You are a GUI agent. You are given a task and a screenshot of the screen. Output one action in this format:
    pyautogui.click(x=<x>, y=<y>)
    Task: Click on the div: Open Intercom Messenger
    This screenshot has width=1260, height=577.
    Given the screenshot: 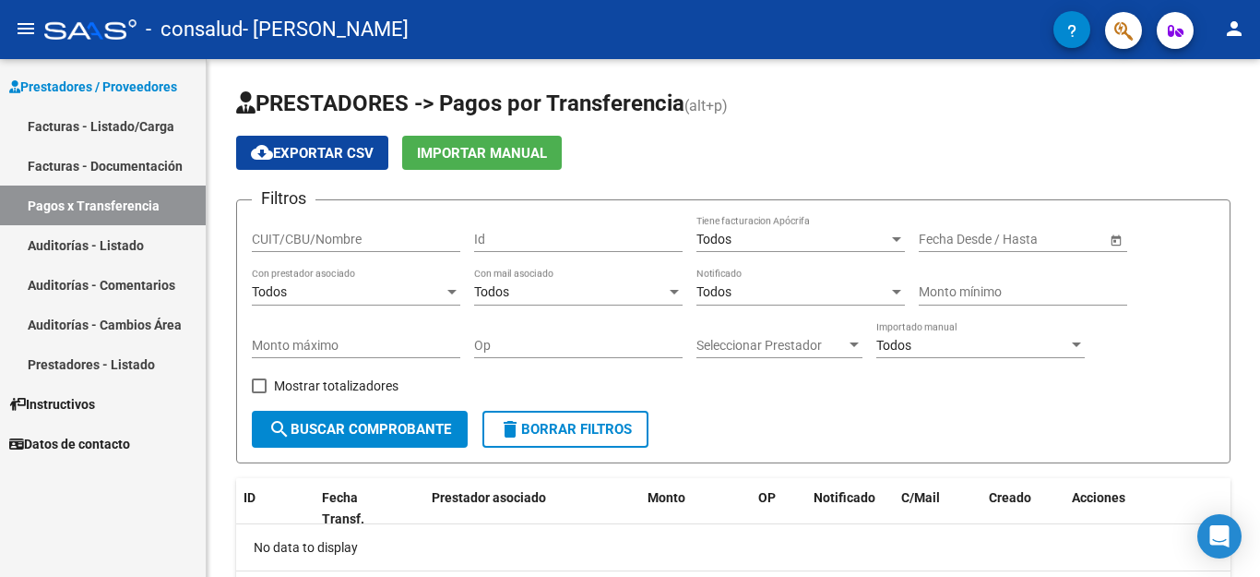 What is the action you would take?
    pyautogui.click(x=1220, y=536)
    